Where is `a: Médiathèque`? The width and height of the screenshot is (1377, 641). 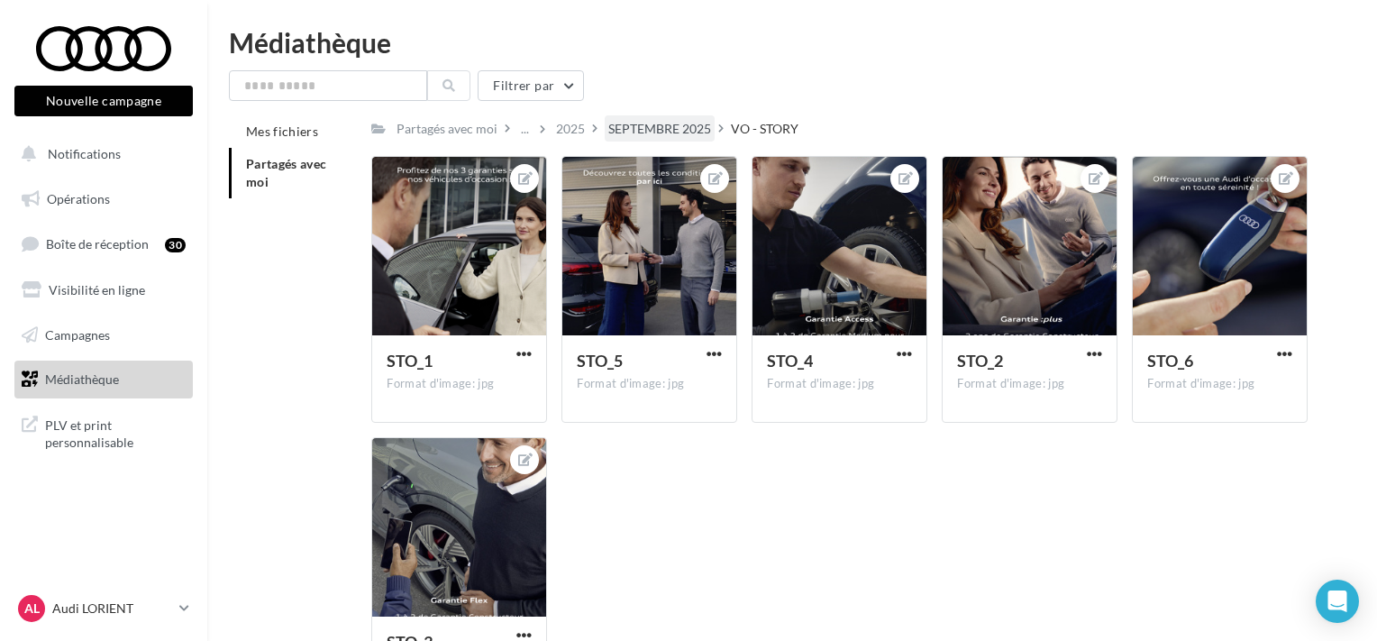
a: Médiathèque is located at coordinates (104, 379).